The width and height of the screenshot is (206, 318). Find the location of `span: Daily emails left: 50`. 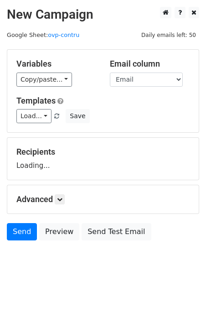

span: Daily emails left: 50 is located at coordinates (169, 35).